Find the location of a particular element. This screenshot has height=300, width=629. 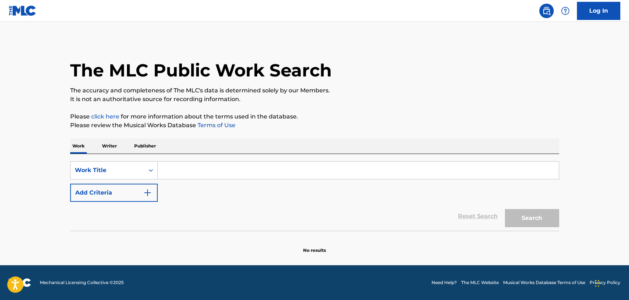

p: Please for more information about the terms used in the database. is located at coordinates (315, 116).